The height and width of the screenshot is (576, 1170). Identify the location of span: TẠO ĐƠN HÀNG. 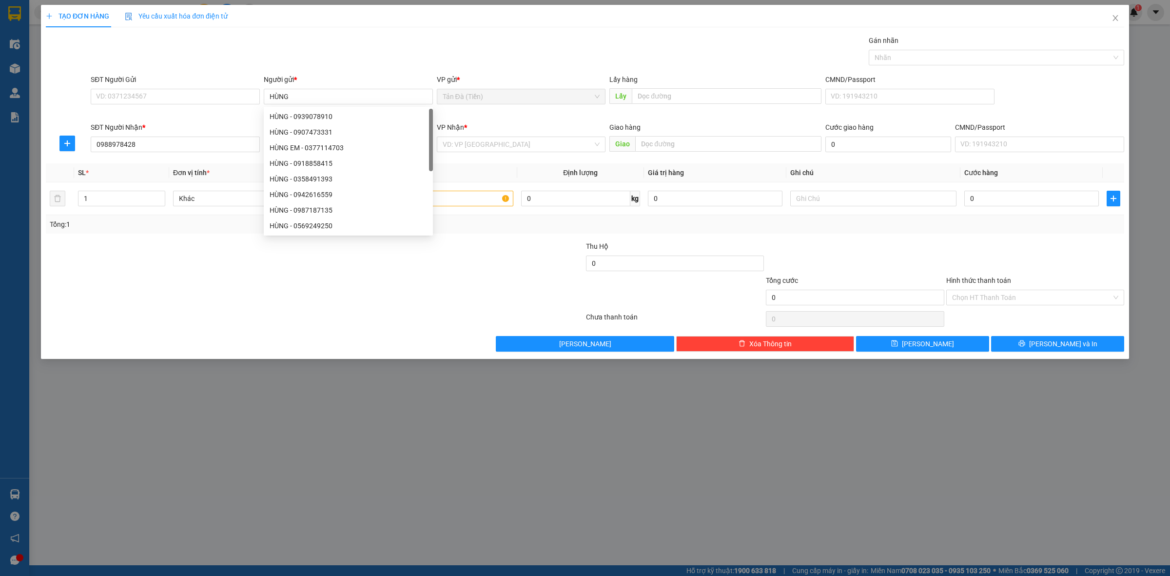
(78, 16).